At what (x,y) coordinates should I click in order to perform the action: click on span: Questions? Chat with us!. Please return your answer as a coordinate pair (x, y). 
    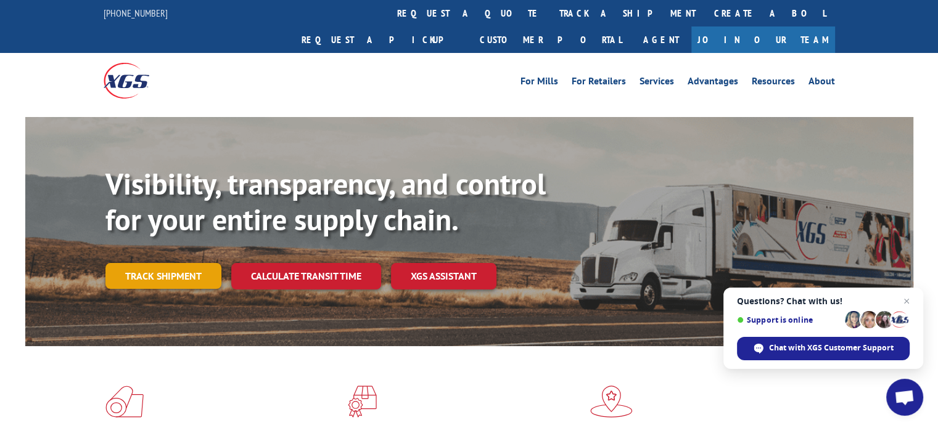
    Looking at the image, I should click on (823, 301).